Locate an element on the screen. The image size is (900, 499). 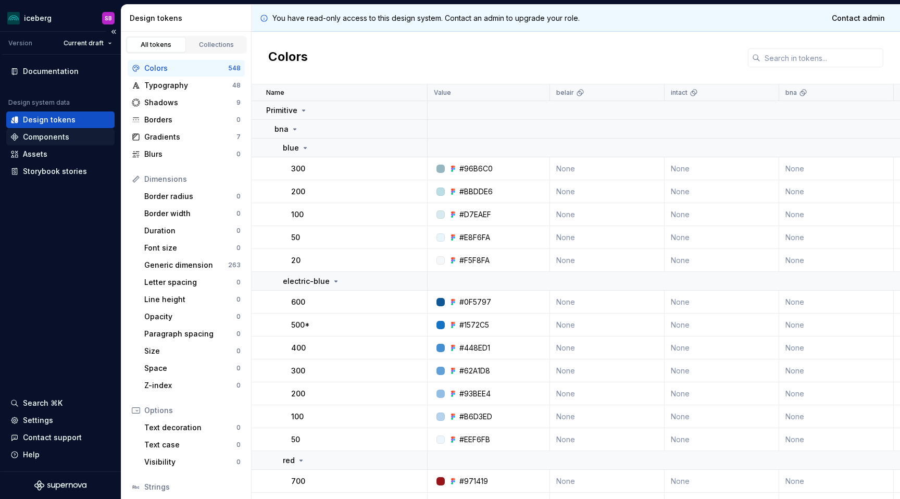
div: #1572C5 is located at coordinates (474, 325).